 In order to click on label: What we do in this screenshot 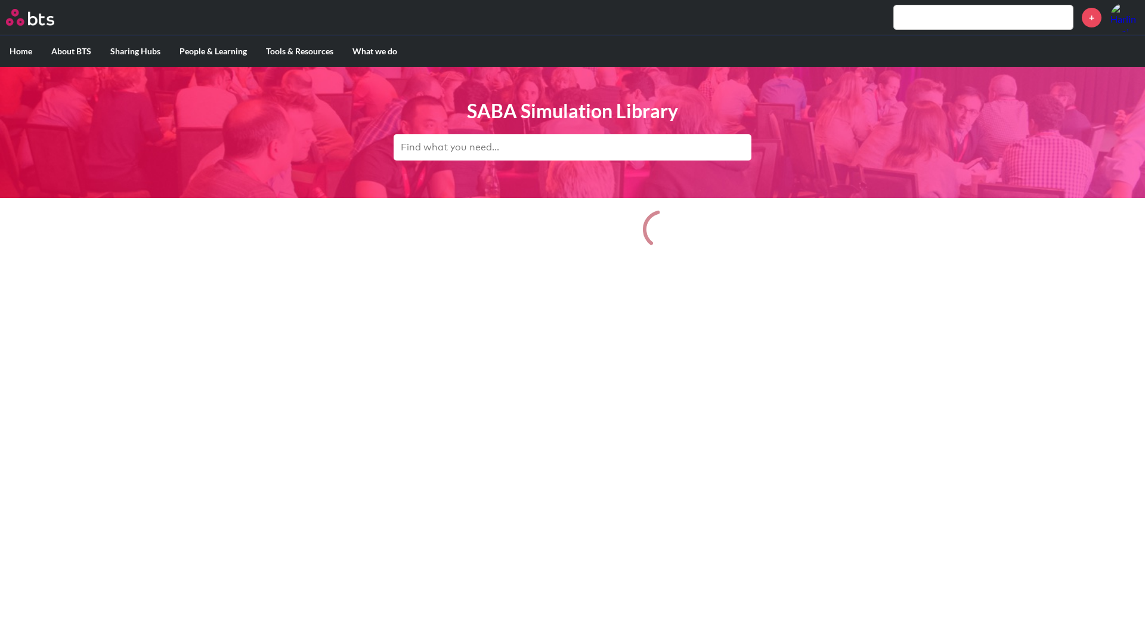, I will do `click(375, 51)`.